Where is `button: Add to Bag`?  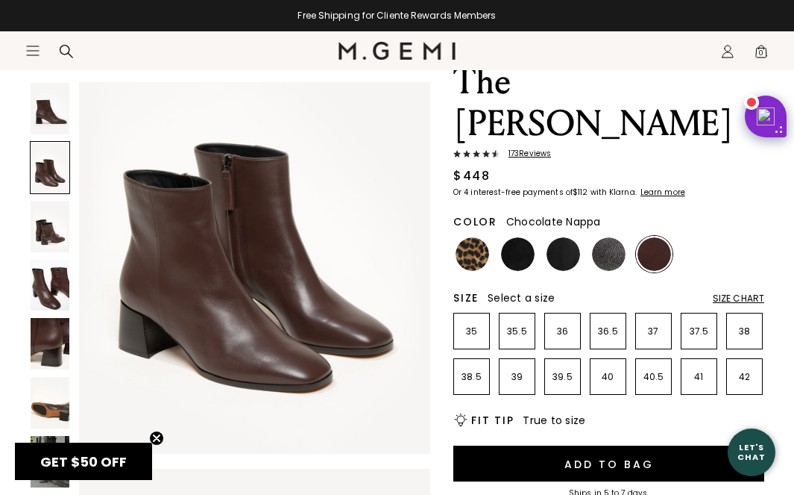 button: Add to Bag is located at coordinates (609, 463).